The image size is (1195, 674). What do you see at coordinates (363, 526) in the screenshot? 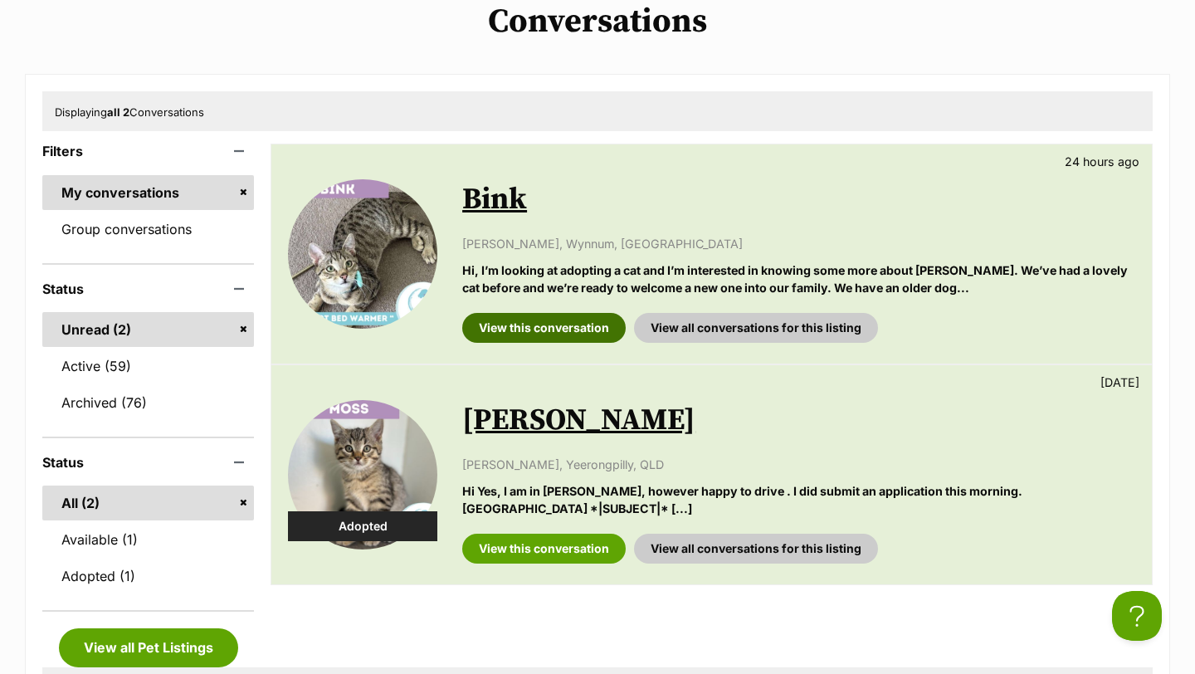
I see `div: Adopted` at bounding box center [363, 526].